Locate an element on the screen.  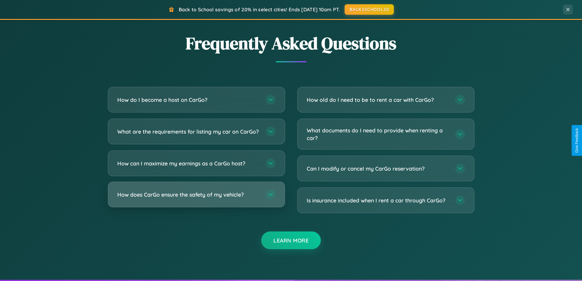
h2: Frequently Asked Questions is located at coordinates (291, 43).